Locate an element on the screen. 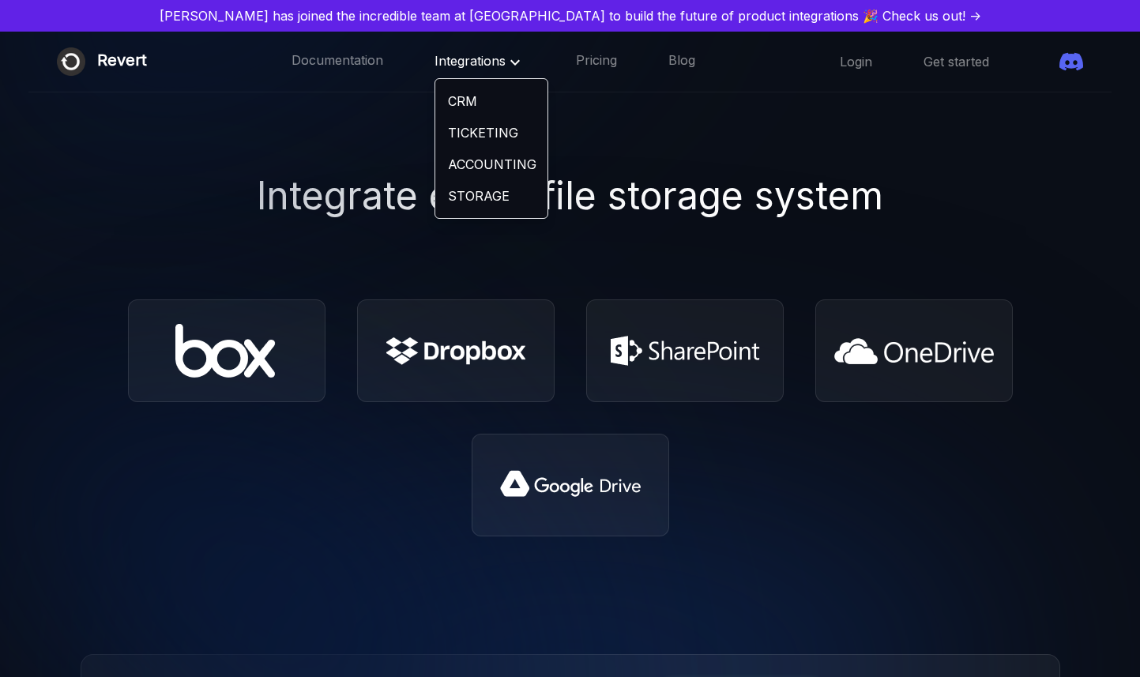 This screenshot has width=1140, height=677. img: Revert logo is located at coordinates (71, 62).